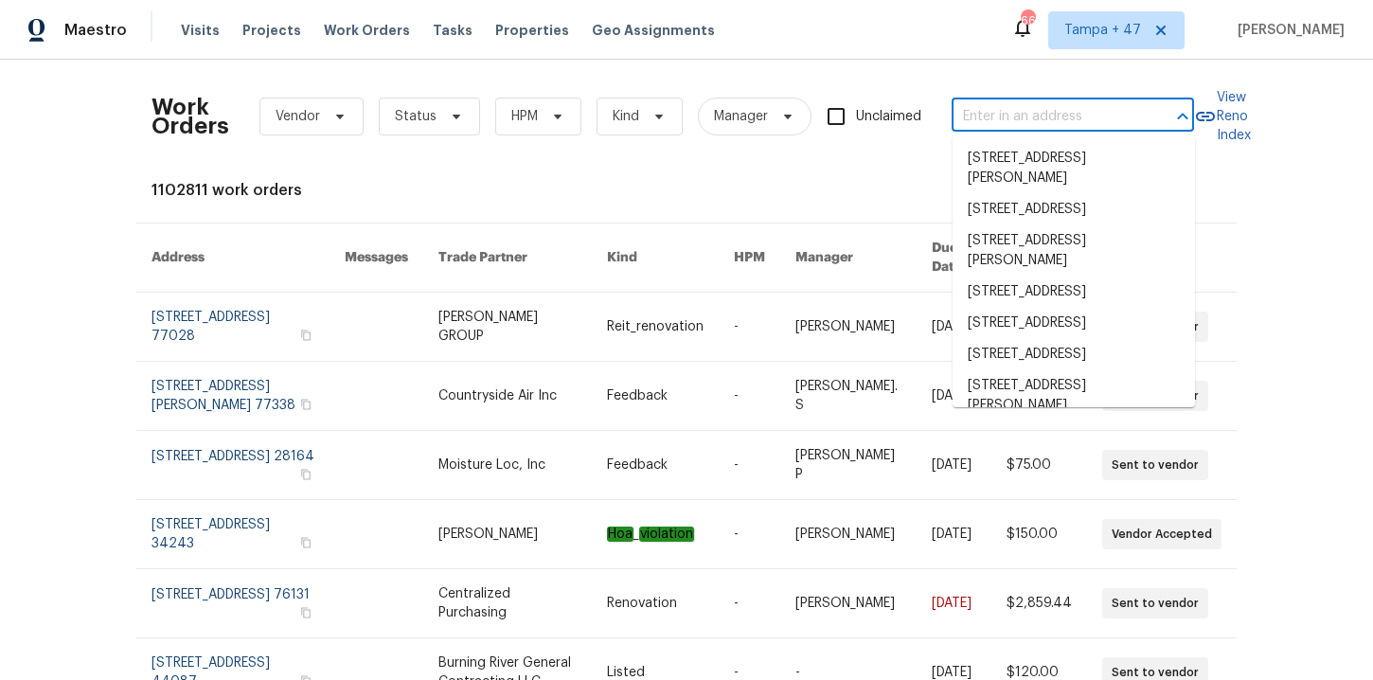  I want to click on span: Work Orders, so click(366, 30).